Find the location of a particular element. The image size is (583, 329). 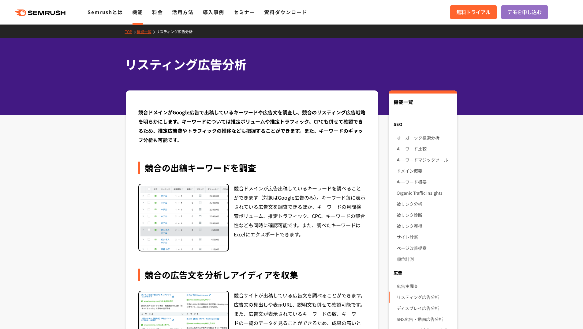

div: 競合の出稿キーワードを調査 is located at coordinates (252, 168).